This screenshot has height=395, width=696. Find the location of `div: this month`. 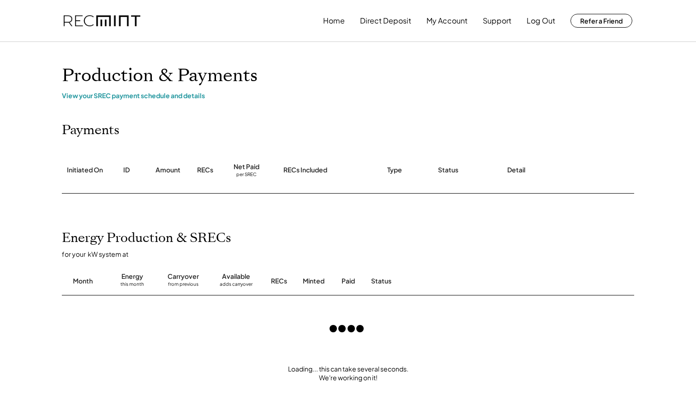

div: this month is located at coordinates (132, 286).